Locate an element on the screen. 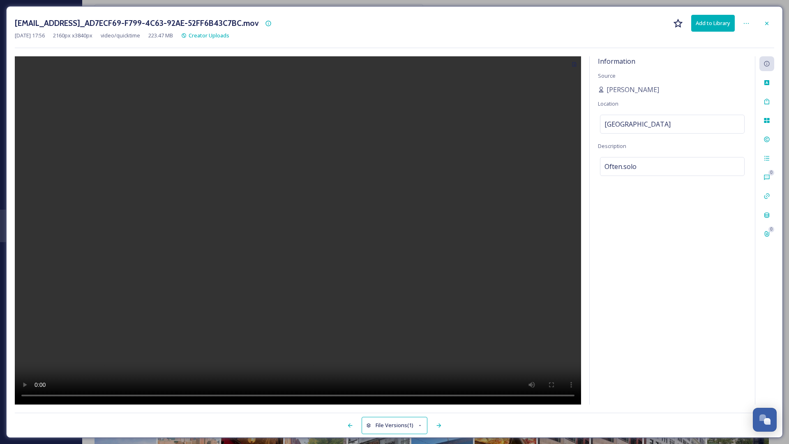 The image size is (789, 444). span: Description is located at coordinates (612, 146).